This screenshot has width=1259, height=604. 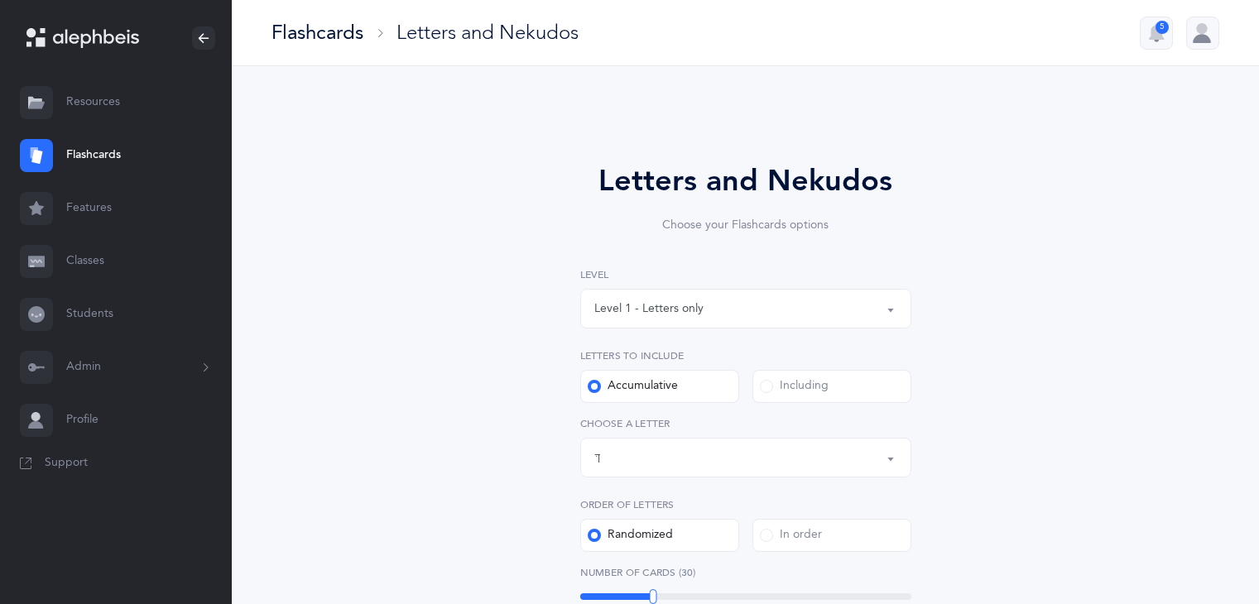 What do you see at coordinates (1157, 33) in the screenshot?
I see `button: 5` at bounding box center [1157, 33].